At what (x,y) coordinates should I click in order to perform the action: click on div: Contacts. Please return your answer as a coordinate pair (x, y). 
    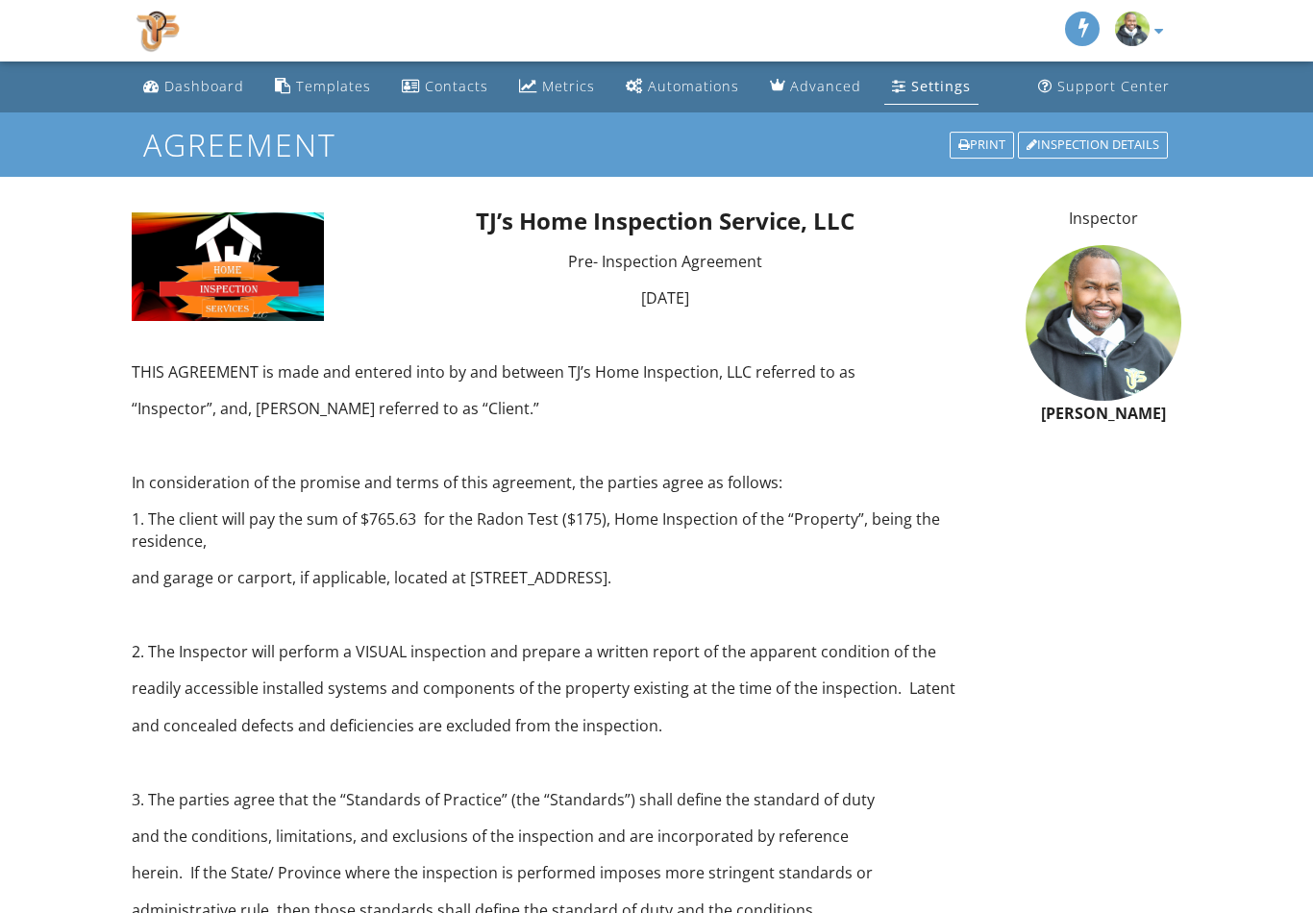
    Looking at the image, I should click on (456, 86).